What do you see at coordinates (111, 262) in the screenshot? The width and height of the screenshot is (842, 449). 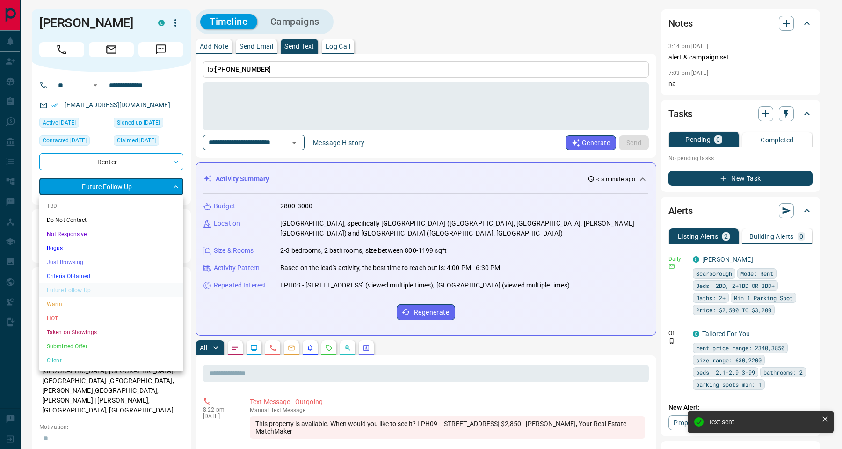 I see `li: Just Browsing` at bounding box center [111, 262].